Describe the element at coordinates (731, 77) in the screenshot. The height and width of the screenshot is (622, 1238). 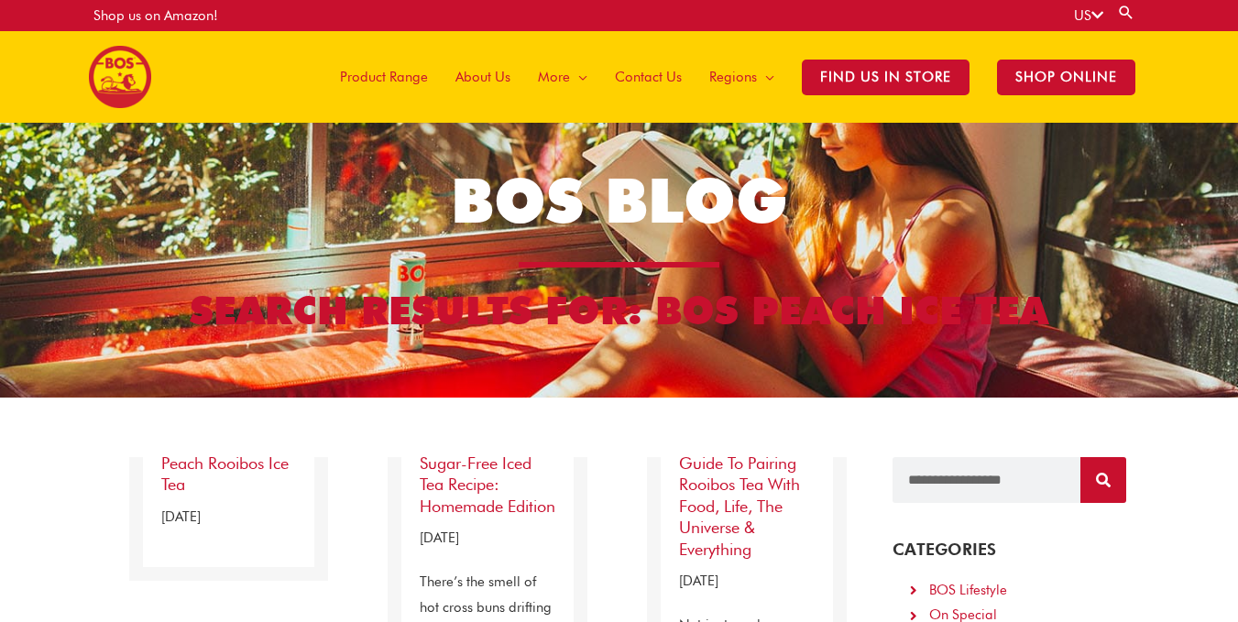
I see `nav: Site Navigation` at that location.